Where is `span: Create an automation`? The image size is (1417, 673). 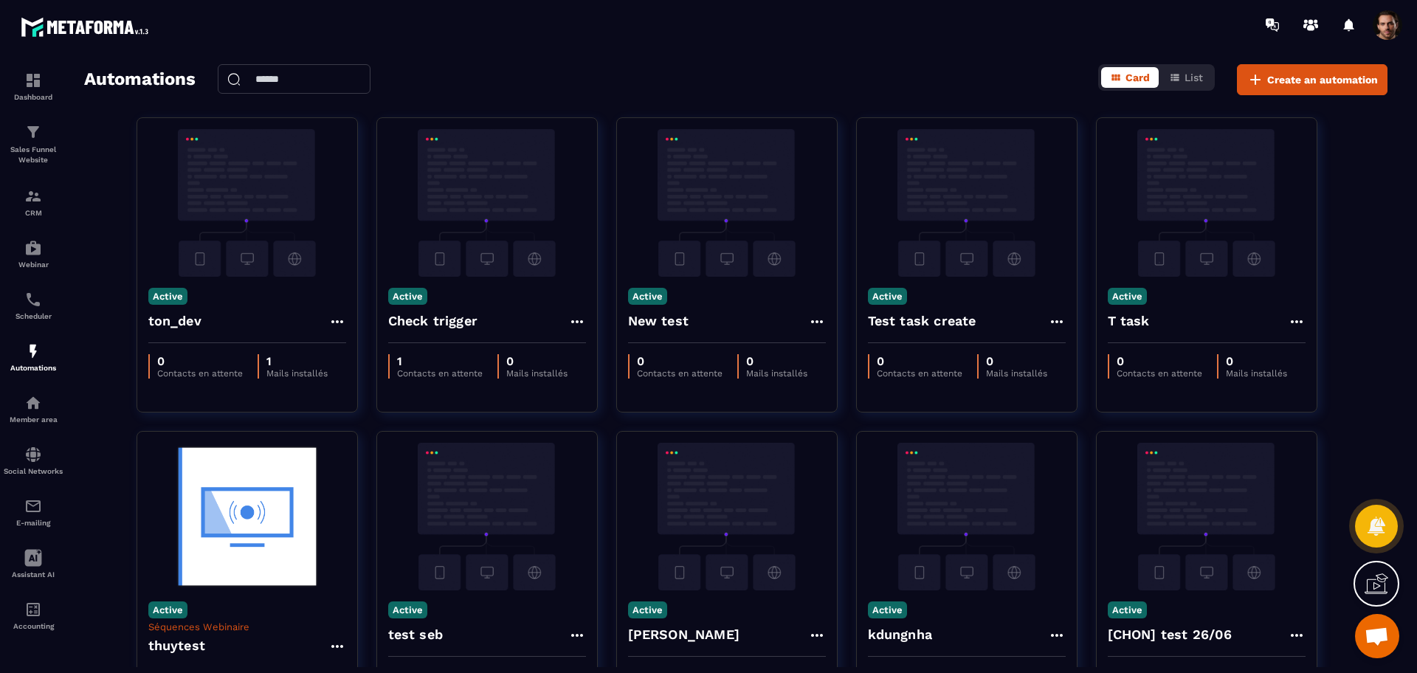
span: Create an automation is located at coordinates (1322, 80).